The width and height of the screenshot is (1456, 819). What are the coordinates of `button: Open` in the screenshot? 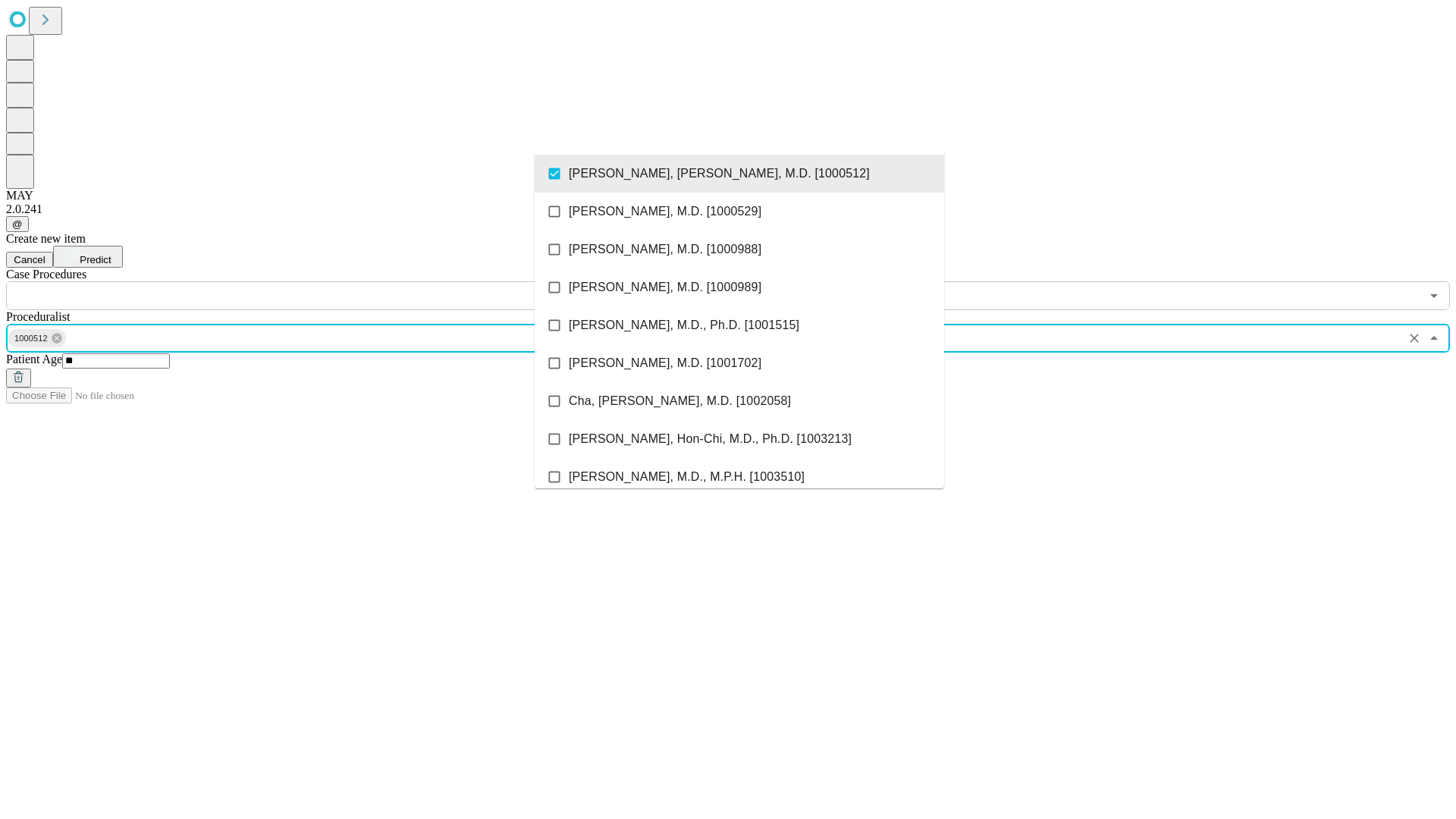 It's located at (1434, 295).